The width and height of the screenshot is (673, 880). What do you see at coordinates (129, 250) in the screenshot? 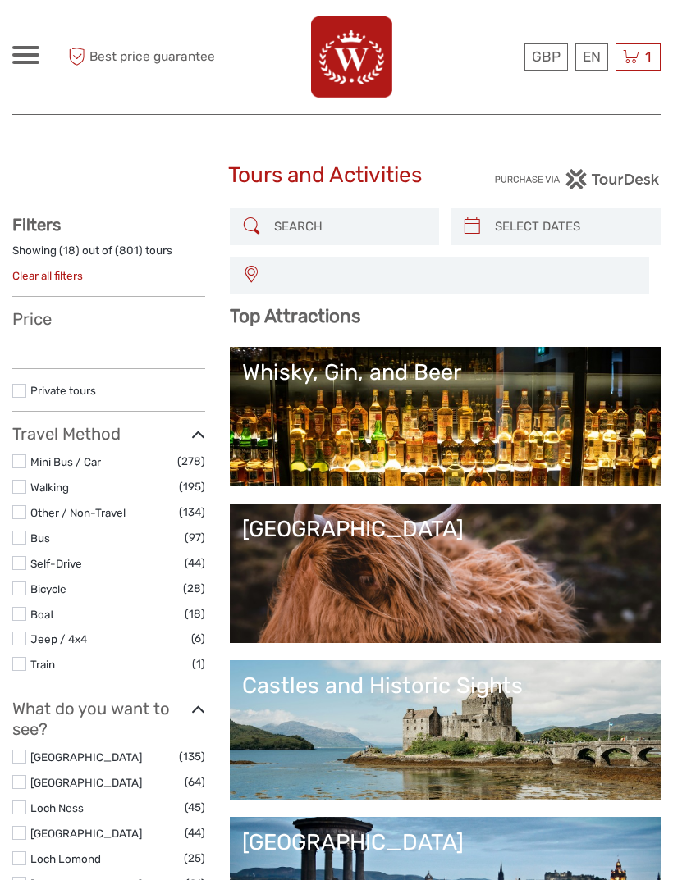
I see `label: 801` at bounding box center [129, 250].